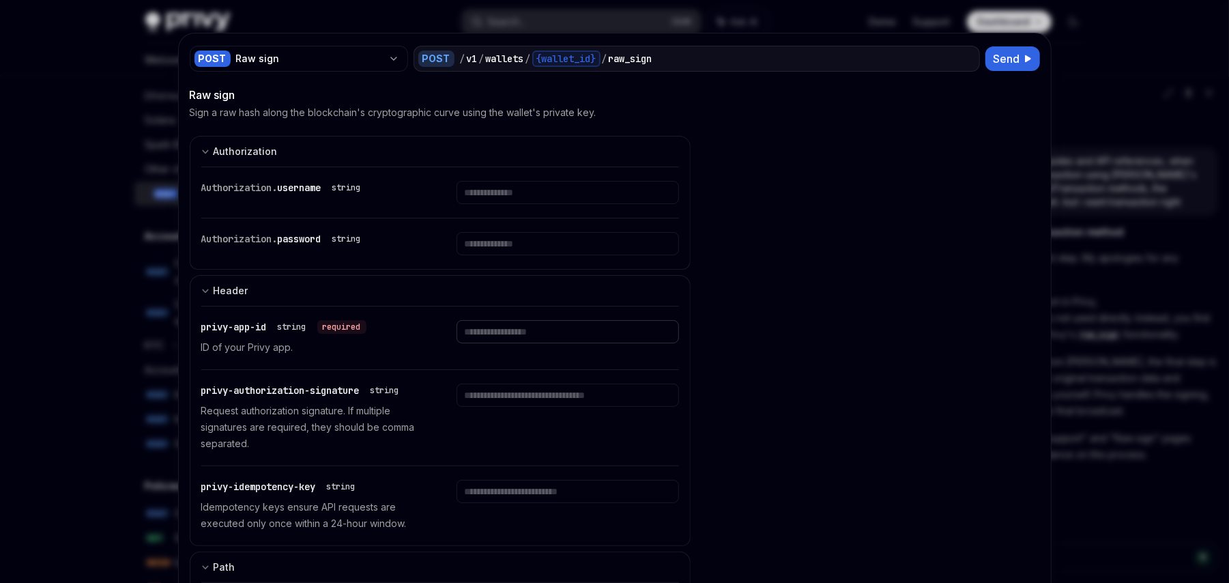 The image size is (1229, 583). Describe the element at coordinates (234, 327) in the screenshot. I see `span: privy-app-id` at that location.